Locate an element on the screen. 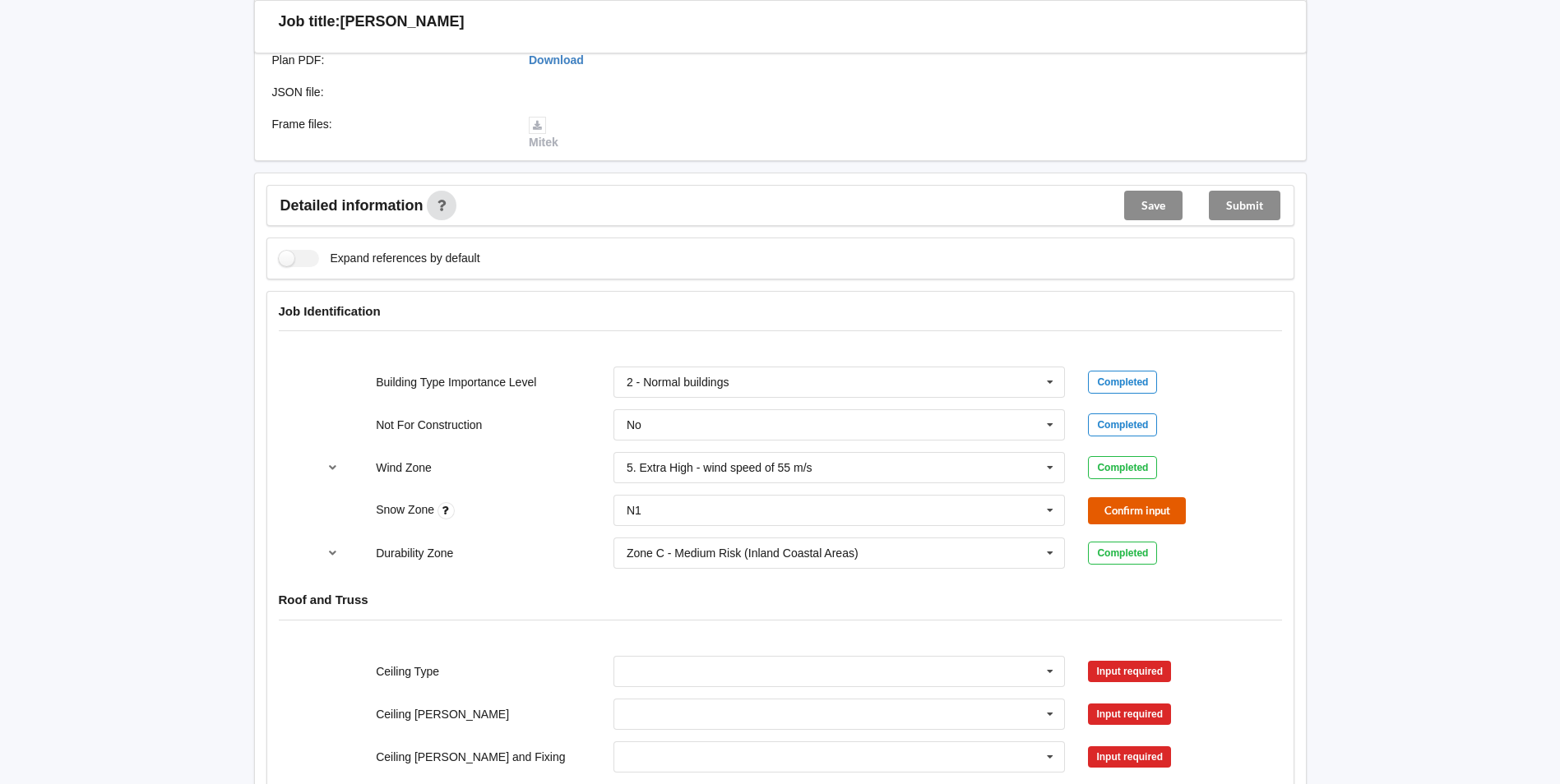 The height and width of the screenshot is (784, 1560). div: JSON file : is located at coordinates (389, 92).